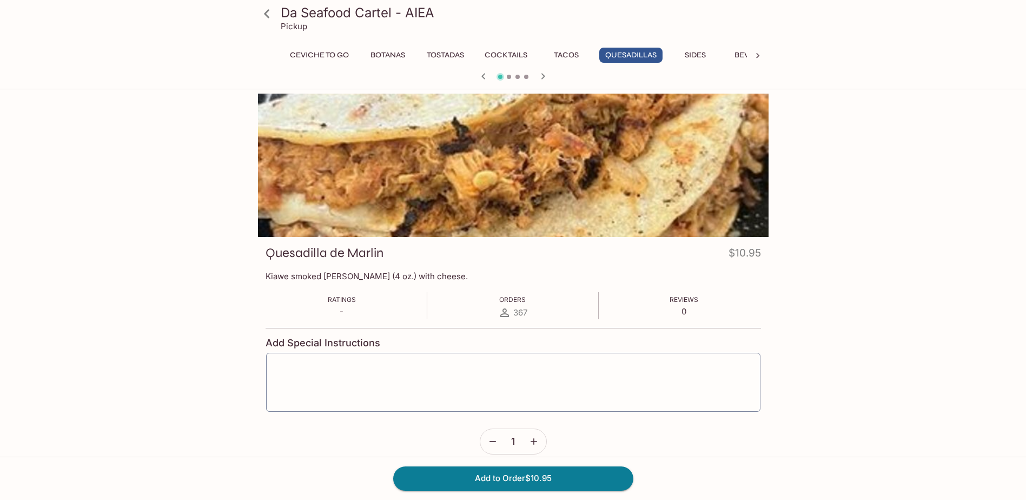 The height and width of the screenshot is (500, 1026). I want to click on h3: Da Seafood Cartel - AIEA, so click(522, 12).